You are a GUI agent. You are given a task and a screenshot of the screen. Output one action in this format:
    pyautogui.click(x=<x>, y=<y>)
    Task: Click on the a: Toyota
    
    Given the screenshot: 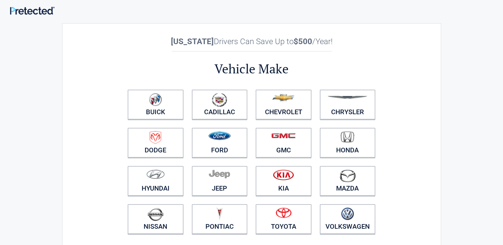 What is the action you would take?
    pyautogui.click(x=283, y=219)
    